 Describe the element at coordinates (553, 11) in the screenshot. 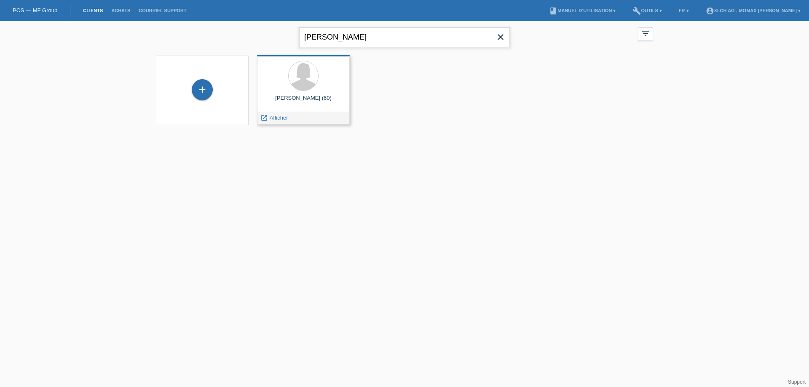

I see `i: book` at that location.